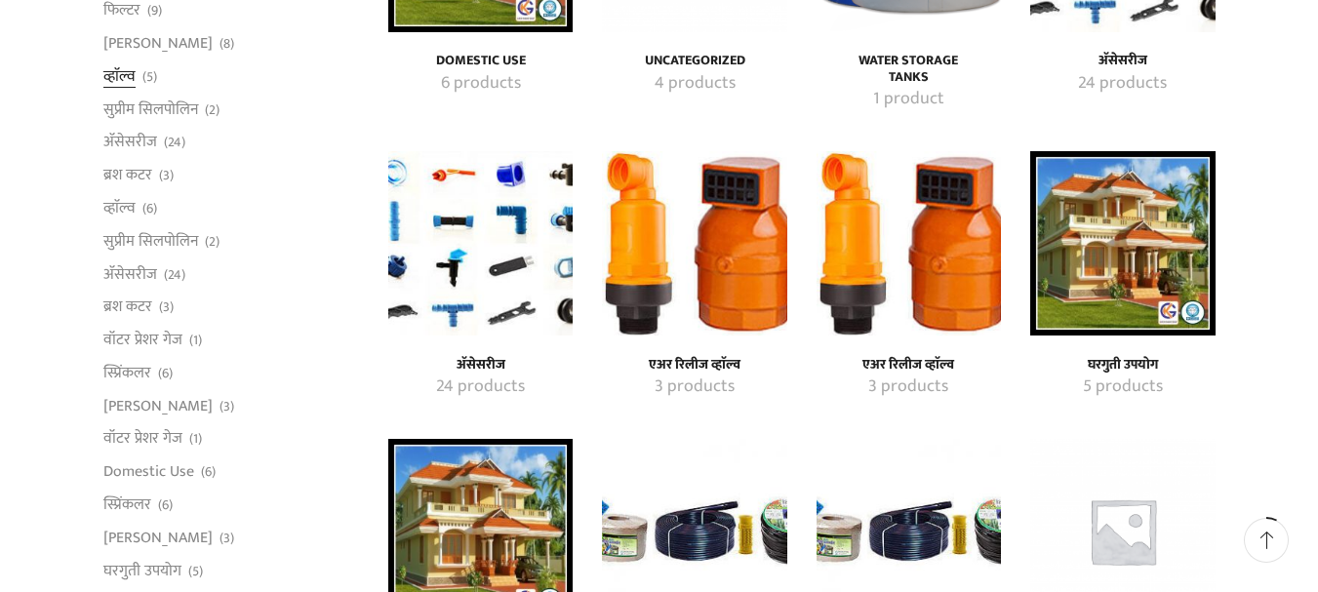 This screenshot has height=592, width=1318. Describe the element at coordinates (909, 100) in the screenshot. I see `mark: 1 product` at that location.